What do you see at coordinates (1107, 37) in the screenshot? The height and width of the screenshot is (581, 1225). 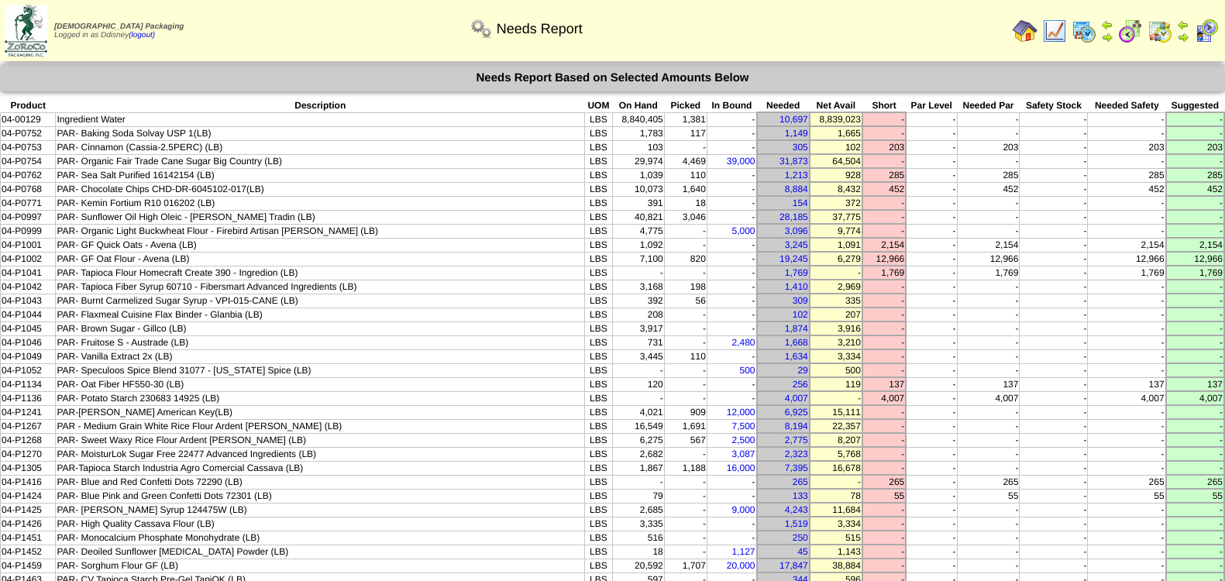 I see `img: arrowright.gif` at bounding box center [1107, 37].